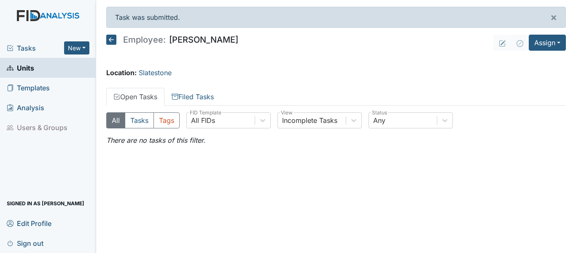  I want to click on span: Units, so click(20, 67).